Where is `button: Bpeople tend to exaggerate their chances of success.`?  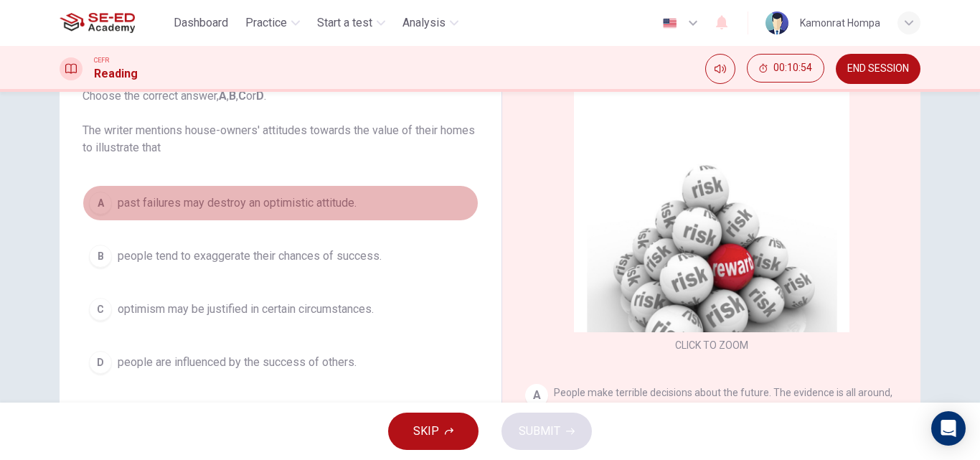
button: Bpeople tend to exaggerate their chances of success. is located at coordinates (281, 256).